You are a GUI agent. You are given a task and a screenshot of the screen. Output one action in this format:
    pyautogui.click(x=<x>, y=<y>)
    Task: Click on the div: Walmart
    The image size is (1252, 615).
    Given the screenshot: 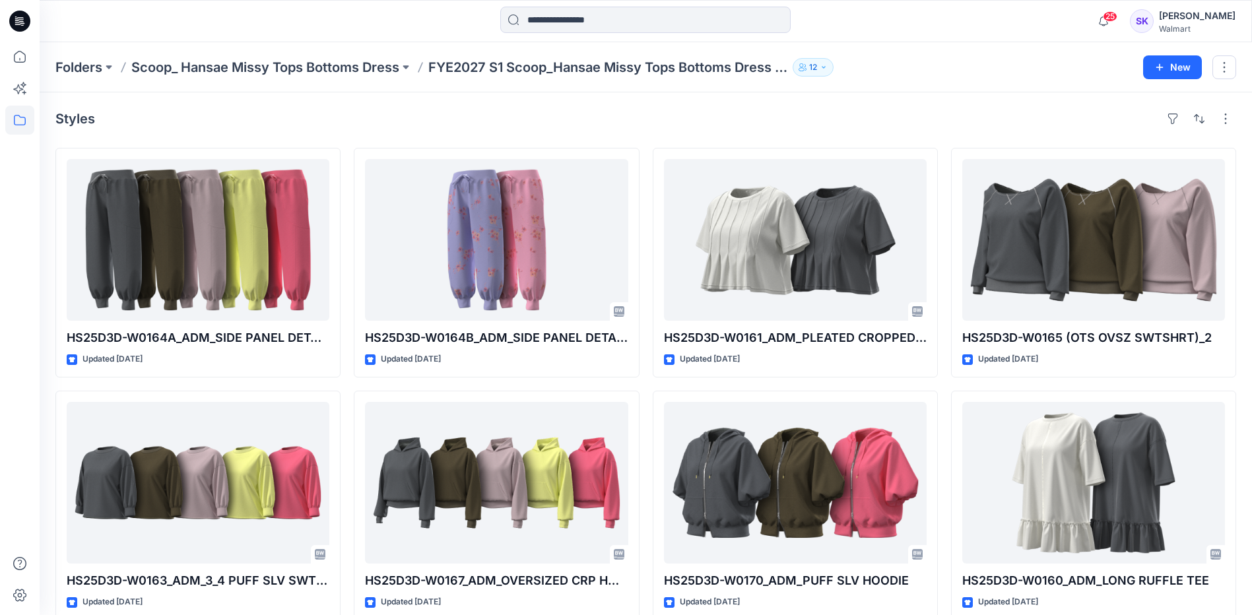 What is the action you would take?
    pyautogui.click(x=1197, y=28)
    